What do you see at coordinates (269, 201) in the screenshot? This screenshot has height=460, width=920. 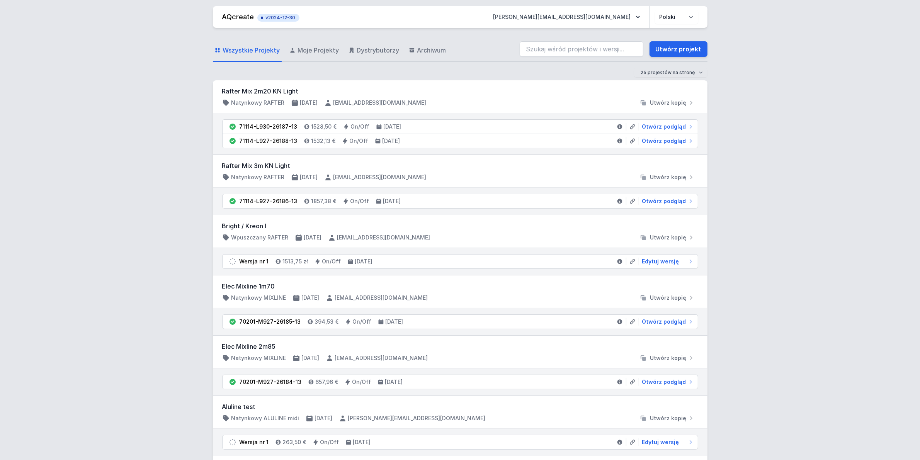 I see `div: 71114-L927-26186-13` at bounding box center [269, 201].